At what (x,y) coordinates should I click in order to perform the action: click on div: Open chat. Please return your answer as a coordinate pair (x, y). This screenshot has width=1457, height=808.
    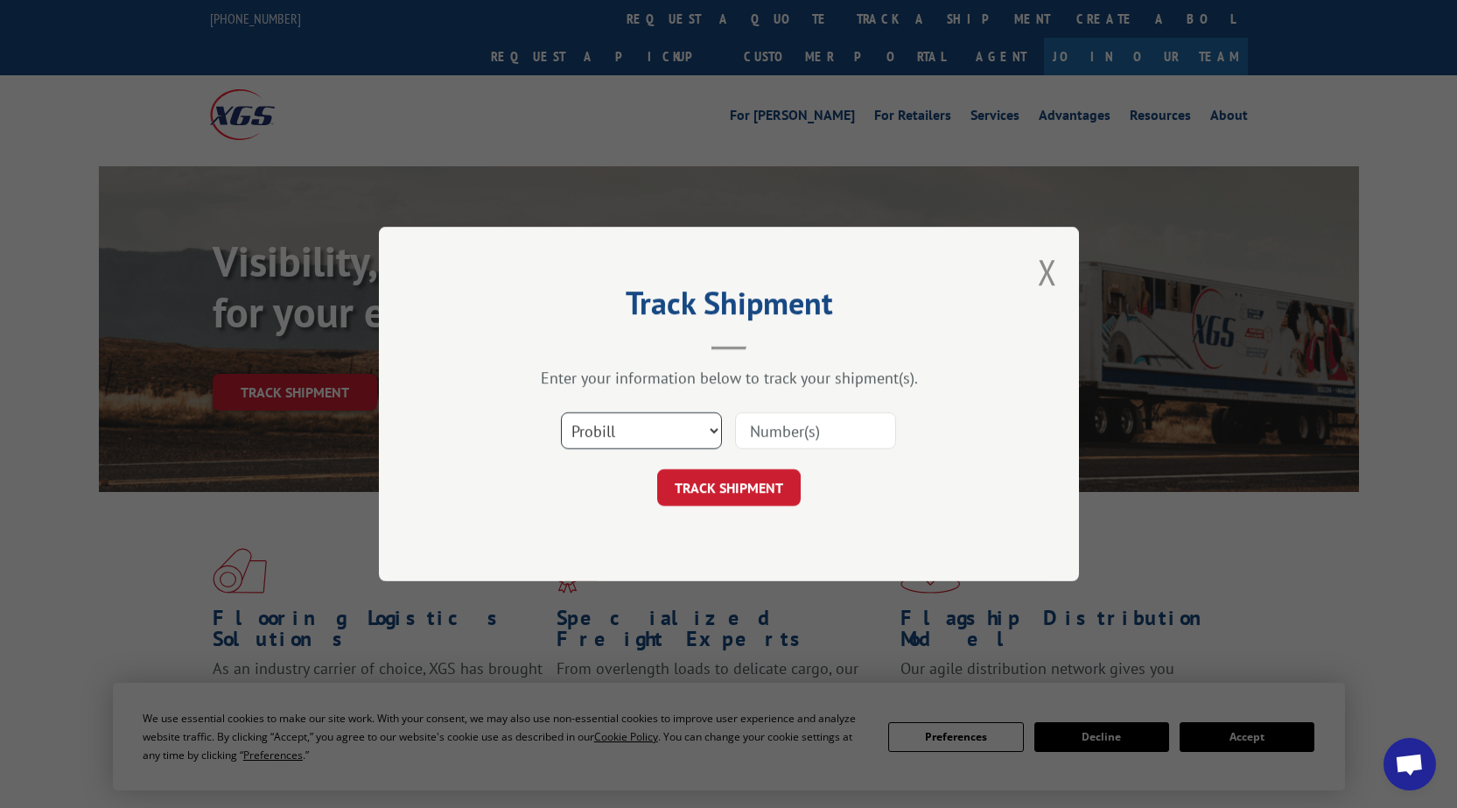
    Looking at the image, I should click on (1410, 764).